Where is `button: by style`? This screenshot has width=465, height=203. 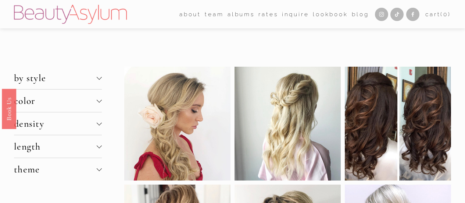 button: by style is located at coordinates (58, 78).